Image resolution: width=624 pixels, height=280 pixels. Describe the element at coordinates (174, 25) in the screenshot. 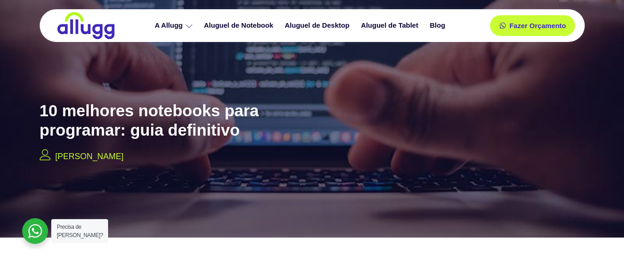

I see `a: A Allugg` at that location.